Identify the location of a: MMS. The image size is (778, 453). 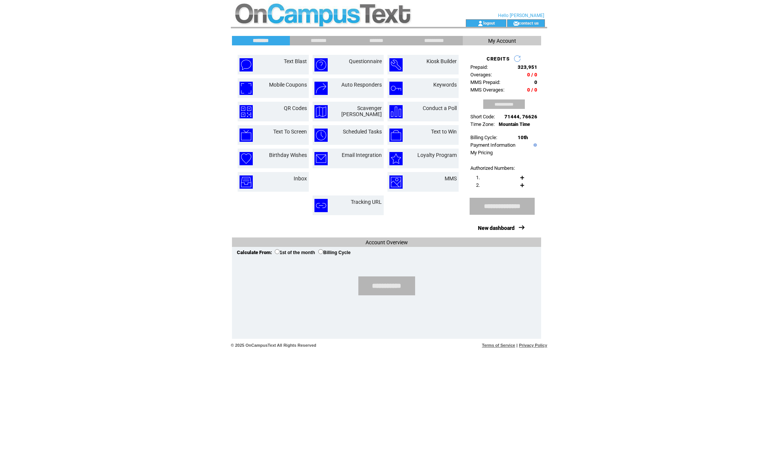
(451, 179).